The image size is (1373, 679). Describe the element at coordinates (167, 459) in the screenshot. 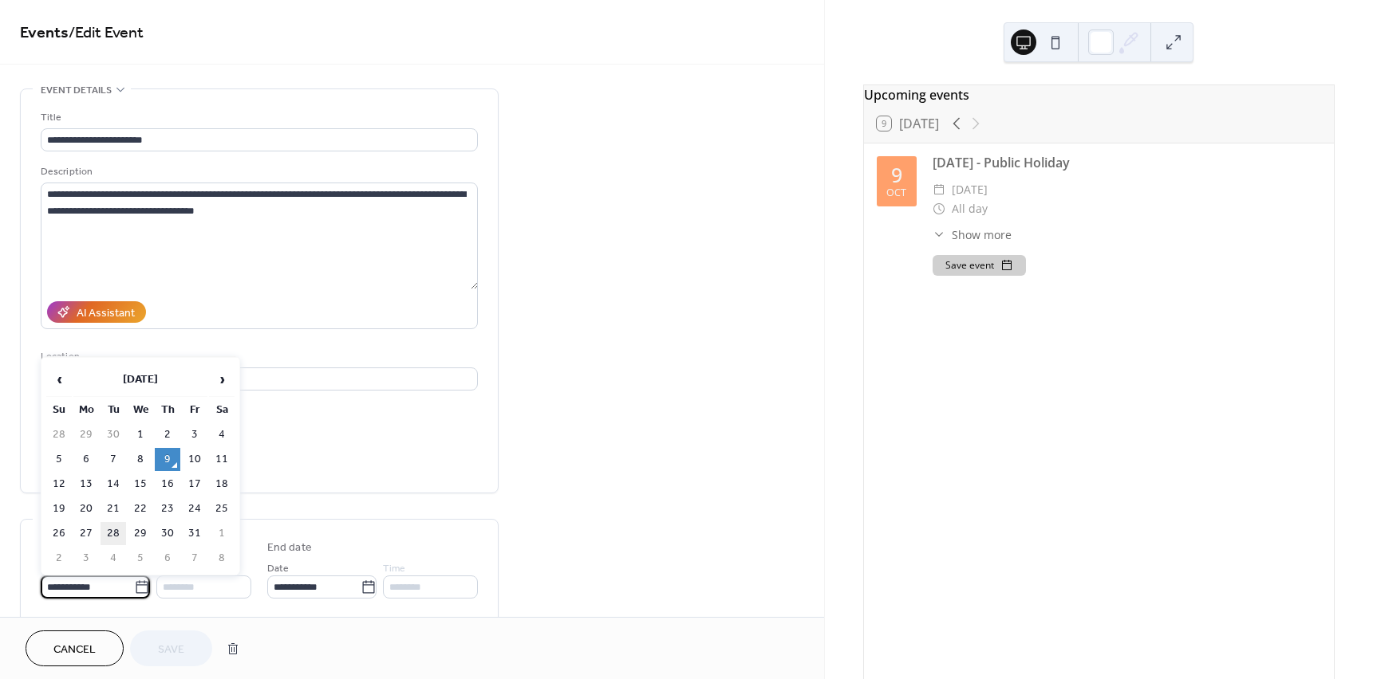

I see `td: 9` at that location.